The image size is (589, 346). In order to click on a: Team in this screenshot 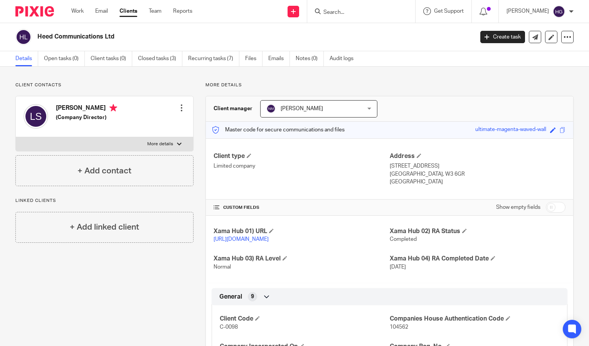, I will do `click(155, 11)`.